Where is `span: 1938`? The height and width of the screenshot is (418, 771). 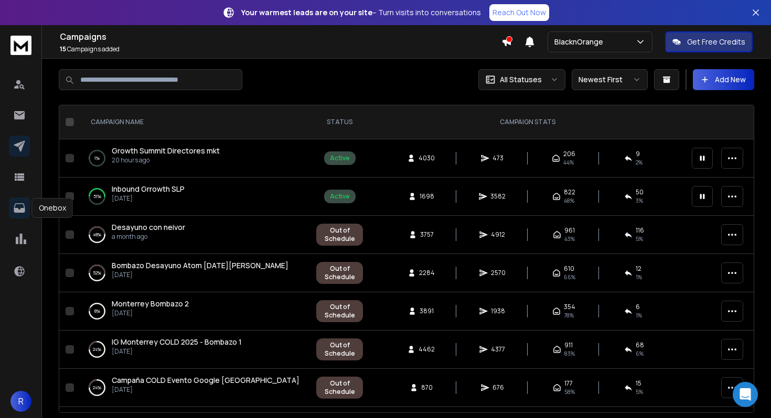
span: 1938 is located at coordinates (498, 311).